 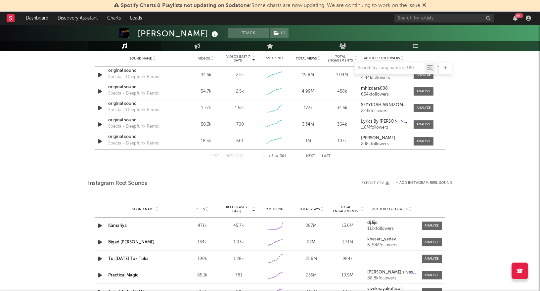 What do you see at coordinates (37, 18) in the screenshot?
I see `a: Dashboard` at bounding box center [37, 18].